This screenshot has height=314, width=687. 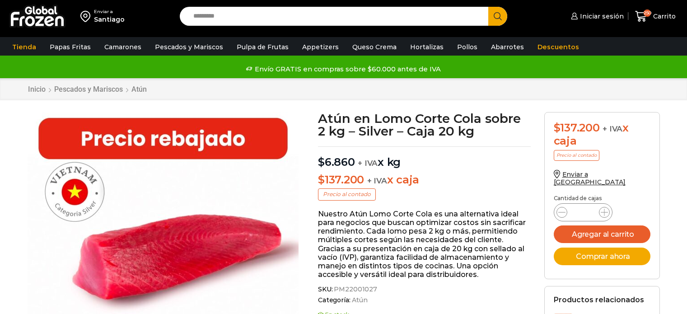 What do you see at coordinates (583, 212) in the screenshot?
I see `input: Product quantity` at bounding box center [583, 212].